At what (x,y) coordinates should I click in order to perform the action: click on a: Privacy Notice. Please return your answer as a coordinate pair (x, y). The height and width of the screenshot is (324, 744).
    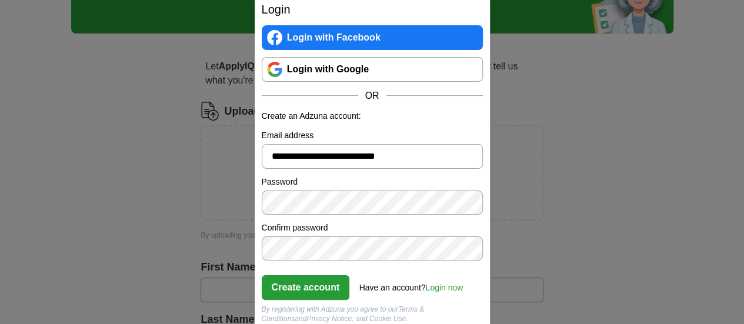
    Looking at the image, I should click on (329, 319).